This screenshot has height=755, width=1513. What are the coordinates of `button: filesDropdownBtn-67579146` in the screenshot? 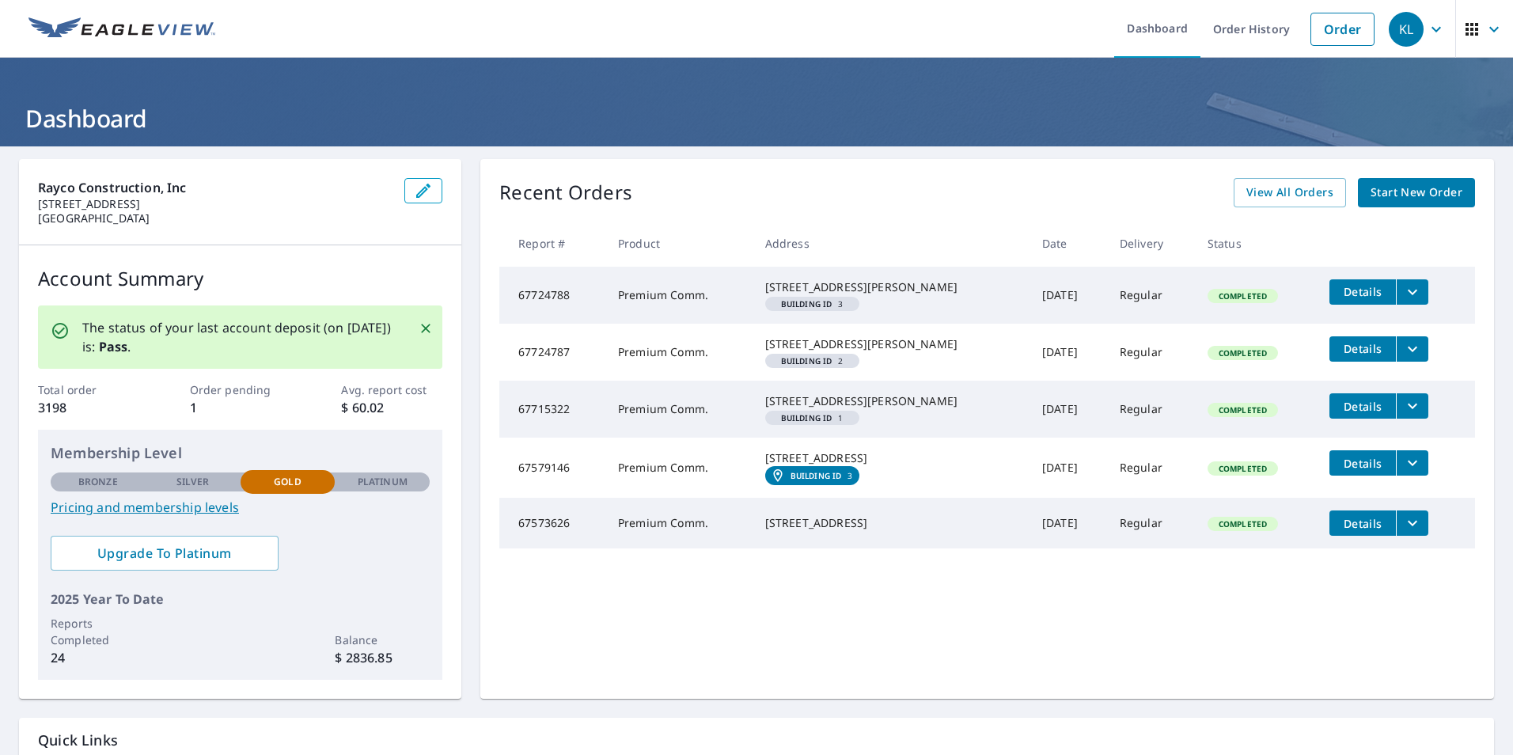 It's located at (1412, 463).